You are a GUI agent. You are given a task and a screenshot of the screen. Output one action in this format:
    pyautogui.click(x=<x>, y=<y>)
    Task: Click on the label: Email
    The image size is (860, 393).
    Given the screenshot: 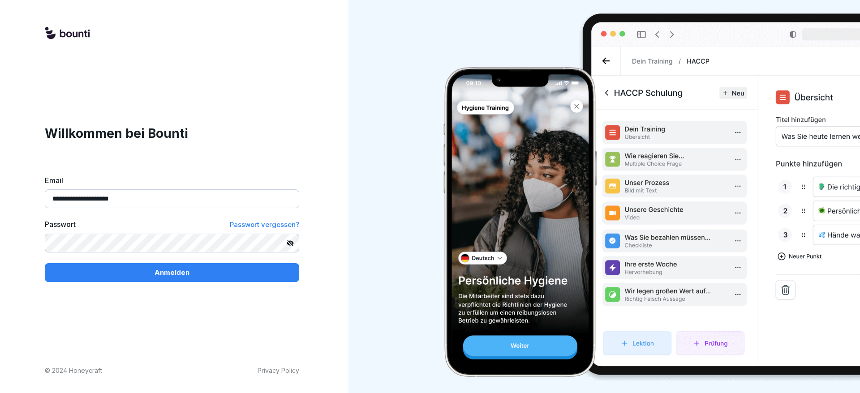 What is the action you would take?
    pyautogui.click(x=172, y=181)
    